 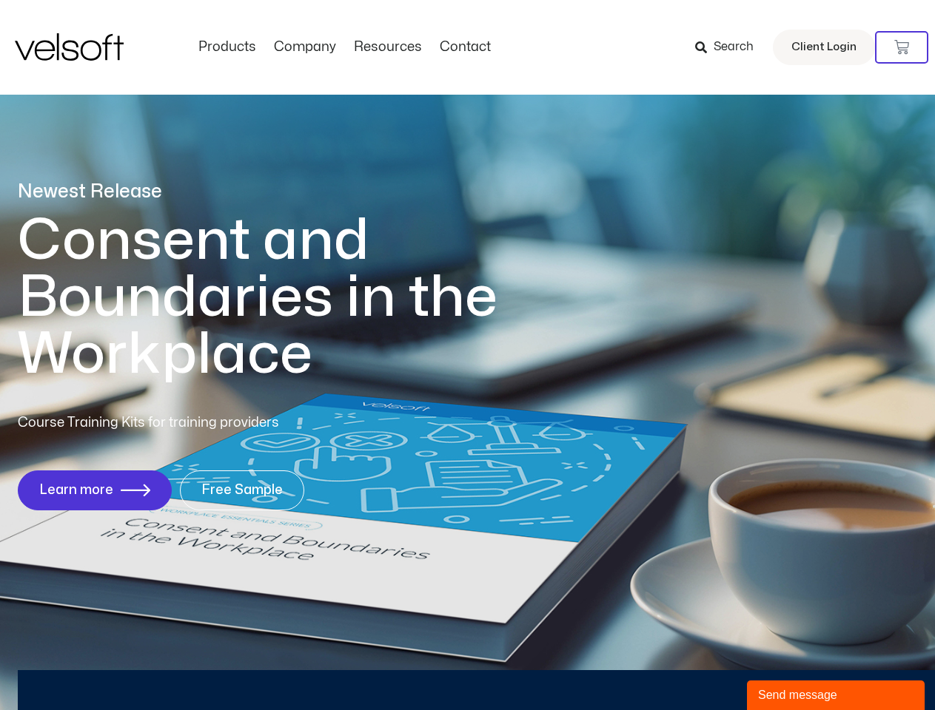 What do you see at coordinates (824, 47) in the screenshot?
I see `span: Client Login` at bounding box center [824, 47].